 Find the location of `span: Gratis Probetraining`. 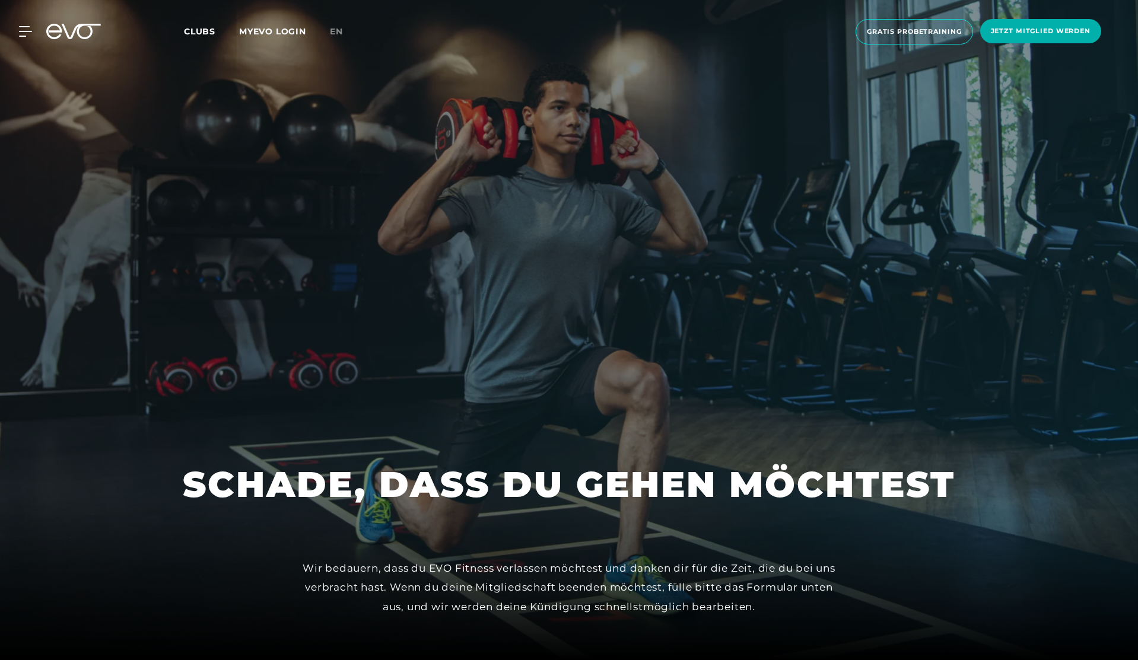

span: Gratis Probetraining is located at coordinates (914, 31).